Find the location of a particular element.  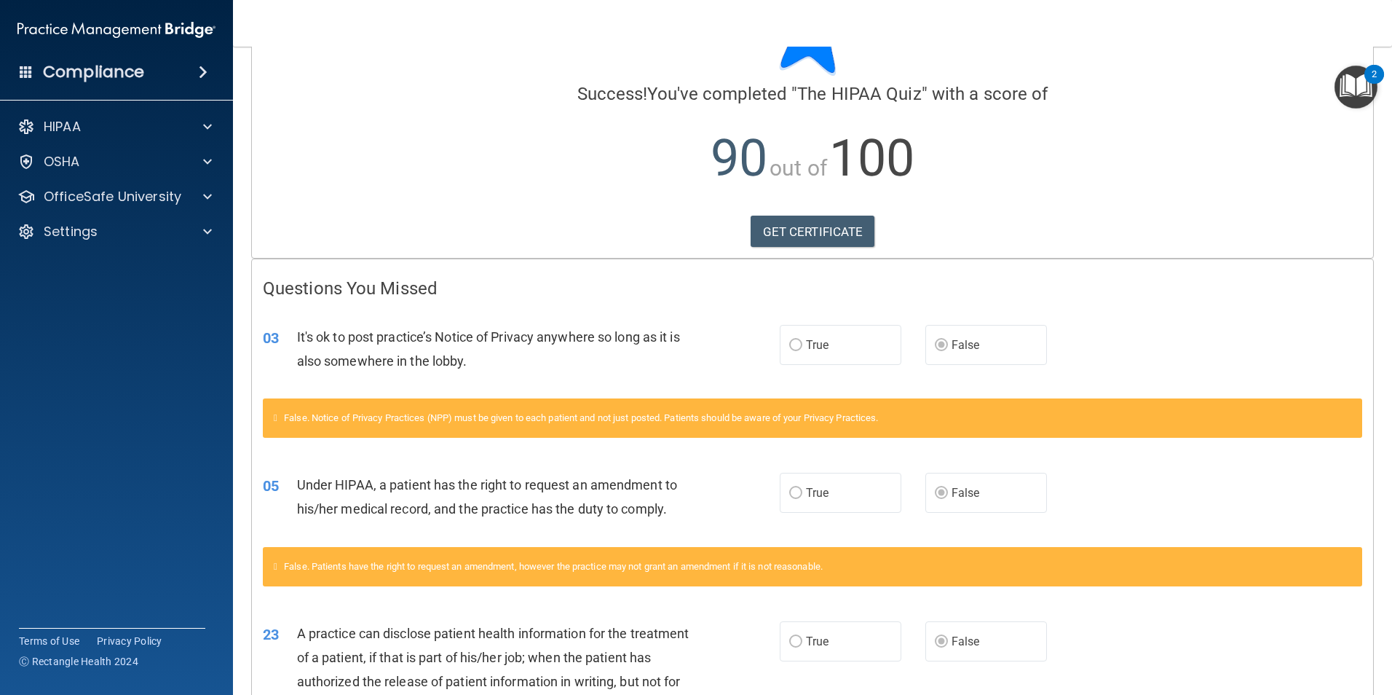

span: It's ok to post practice’s Notice of Privacy anywhere so long as it is also somewhere in the lobby. is located at coordinates (489, 349).